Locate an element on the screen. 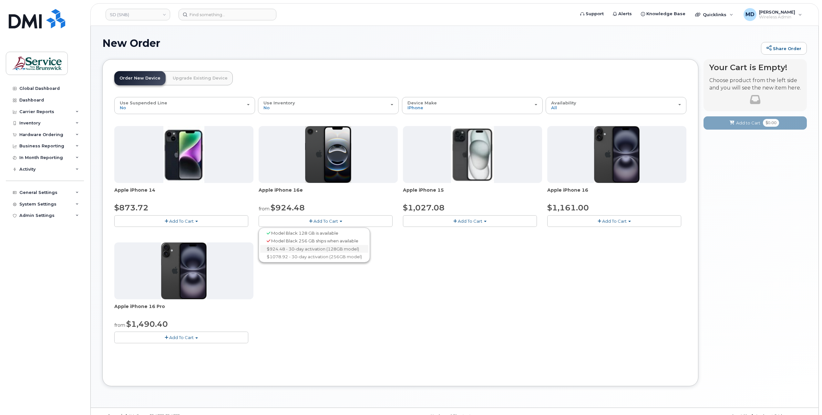  span: Apple iPhone 16 is located at coordinates (617, 193).